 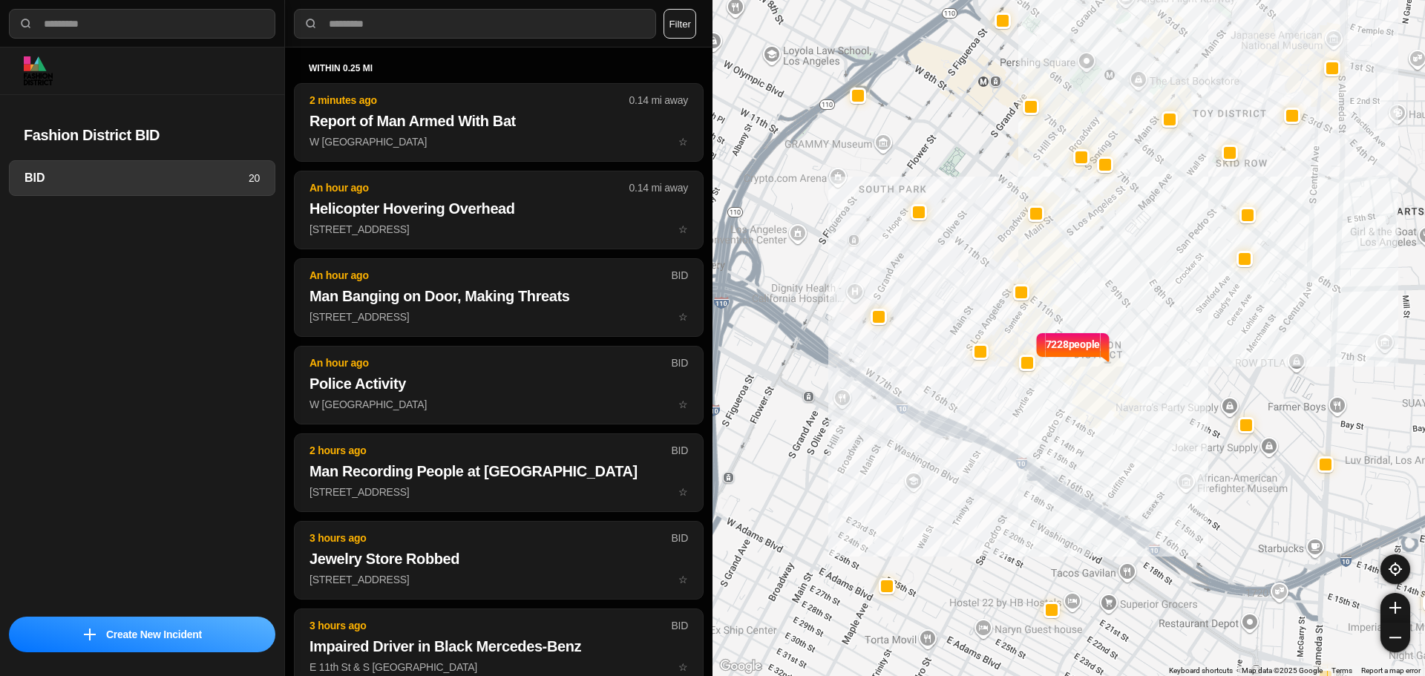 What do you see at coordinates (680, 24) in the screenshot?
I see `button: Filter` at bounding box center [680, 24].